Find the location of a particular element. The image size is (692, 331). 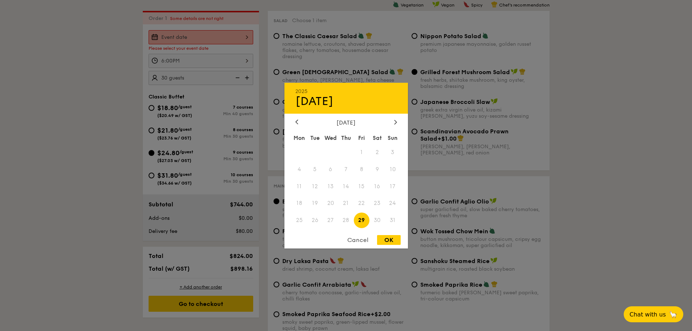

span: 8 is located at coordinates (362, 169).